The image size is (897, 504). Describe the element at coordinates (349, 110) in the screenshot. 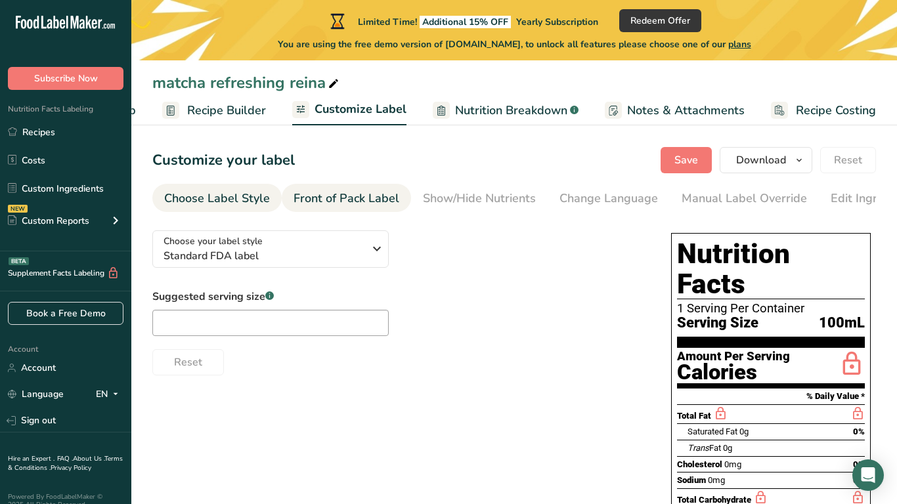

I see `a: Customize Label` at that location.